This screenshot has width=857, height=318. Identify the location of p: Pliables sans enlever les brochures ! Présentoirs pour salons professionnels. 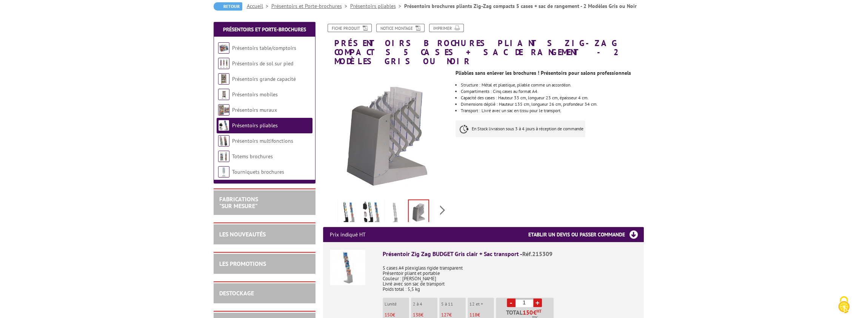
(550, 73).